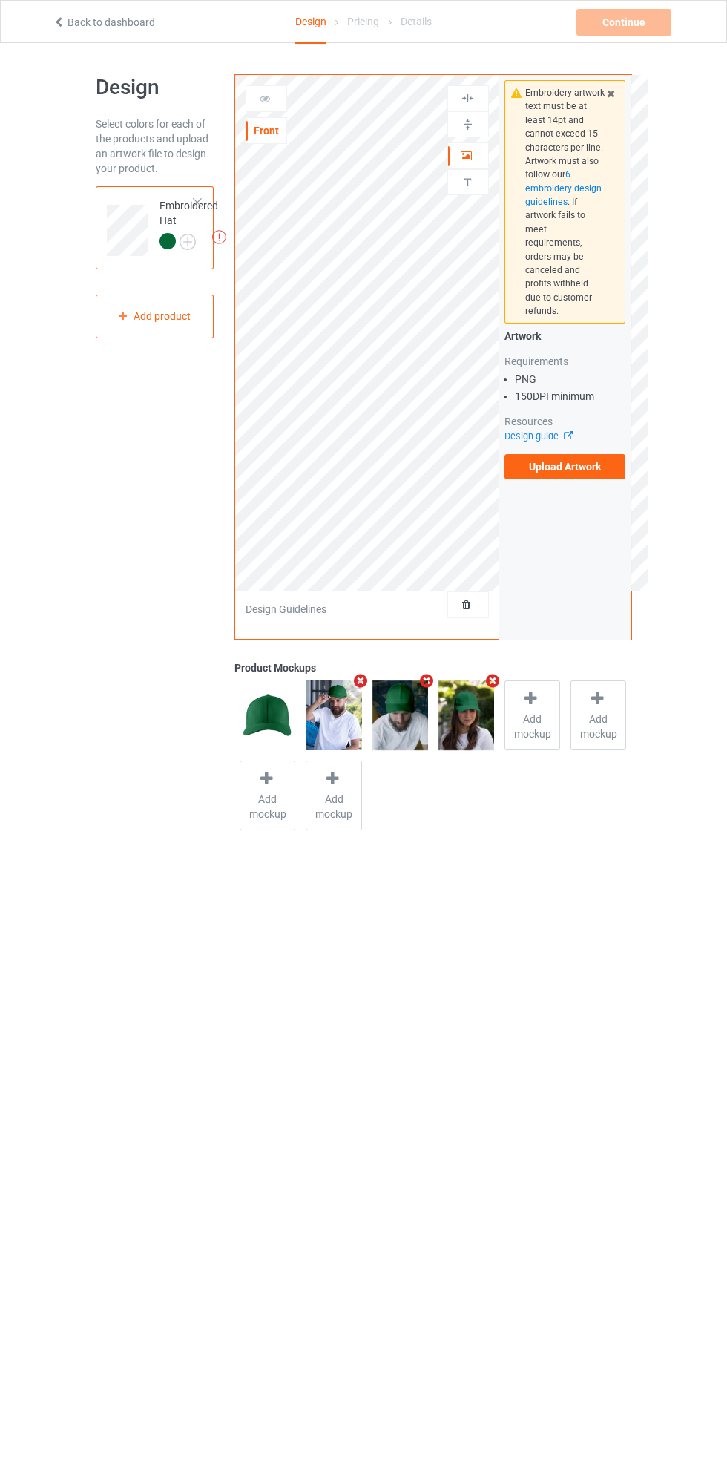  I want to click on a: Design guide, so click(538, 436).